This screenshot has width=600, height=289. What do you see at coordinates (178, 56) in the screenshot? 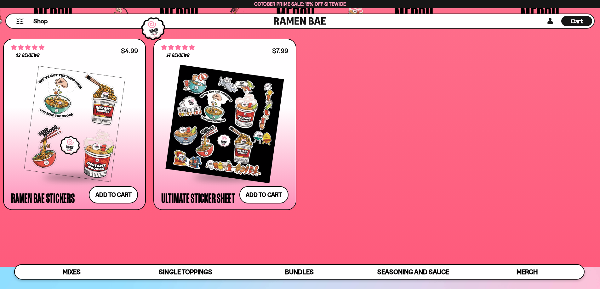
I see `span: 14 reviews` at bounding box center [178, 56].